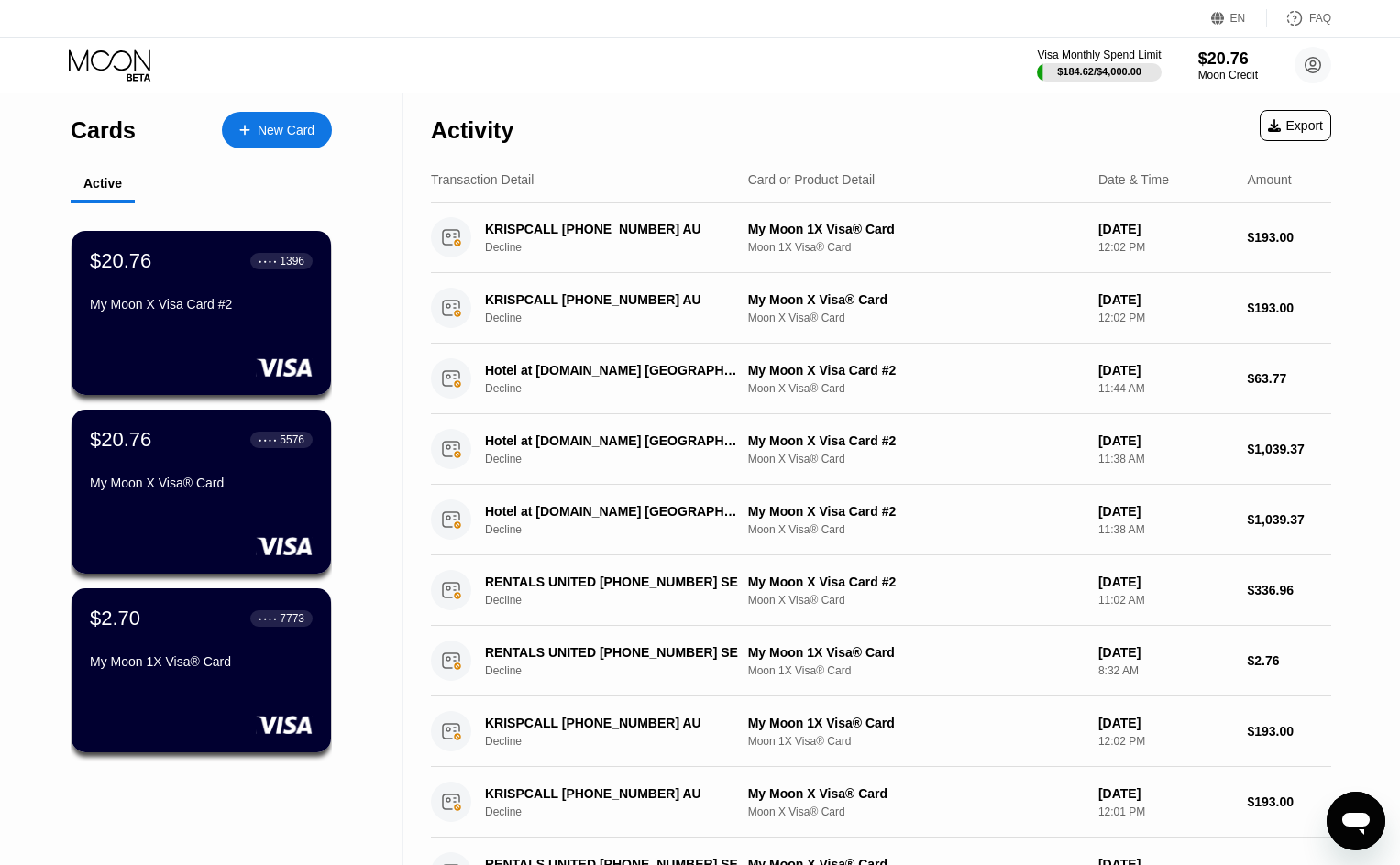  I want to click on div: 1396, so click(292, 261).